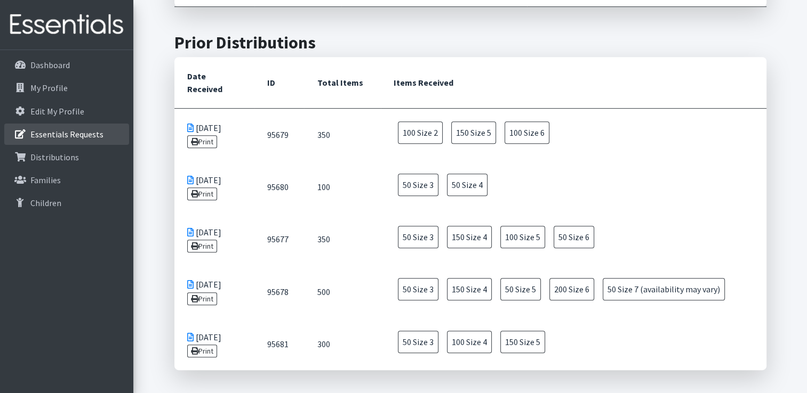 The height and width of the screenshot is (393, 807). I want to click on td: 95681, so click(279, 344).